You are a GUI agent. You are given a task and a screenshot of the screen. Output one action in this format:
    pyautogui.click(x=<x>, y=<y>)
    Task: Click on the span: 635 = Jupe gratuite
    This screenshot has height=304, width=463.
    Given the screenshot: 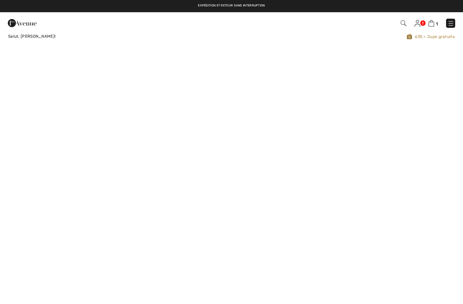 What is the action you would take?
    pyautogui.click(x=326, y=36)
    